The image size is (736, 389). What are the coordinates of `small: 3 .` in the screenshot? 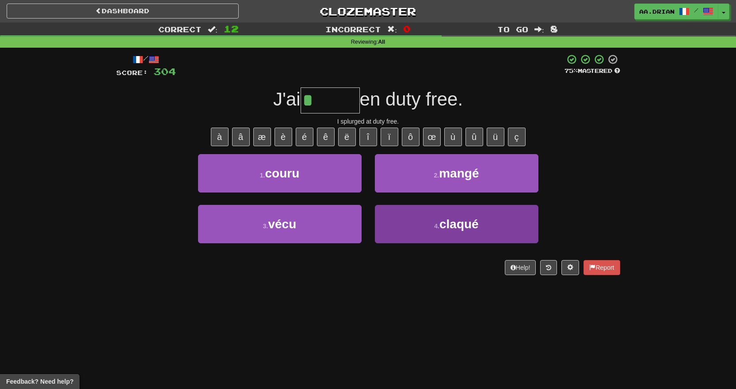 It's located at (266, 226).